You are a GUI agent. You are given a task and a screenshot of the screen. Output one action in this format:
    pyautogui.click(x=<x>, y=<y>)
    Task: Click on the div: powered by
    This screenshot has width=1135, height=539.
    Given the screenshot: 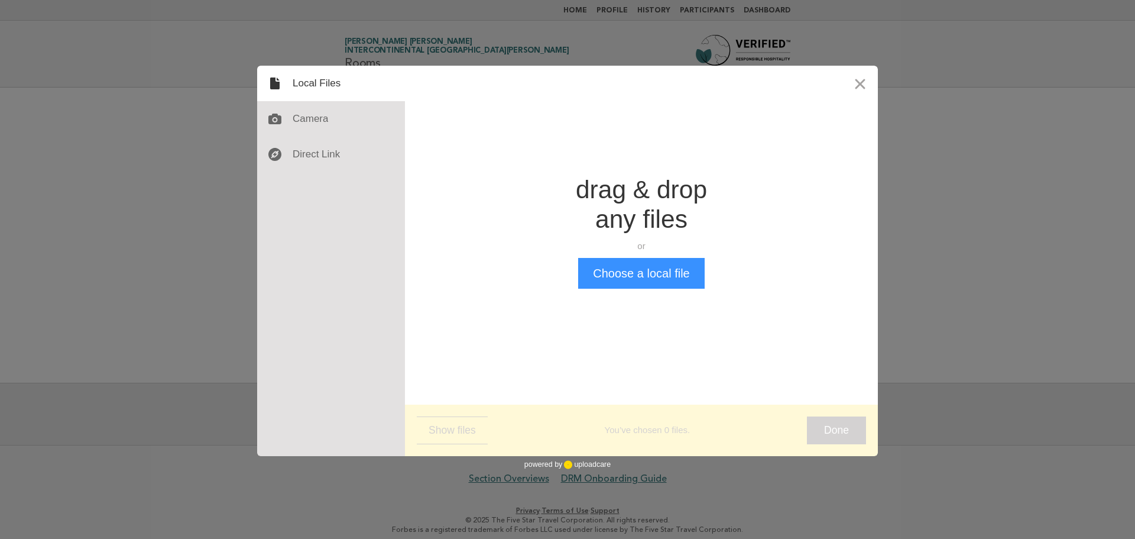 What is the action you would take?
    pyautogui.click(x=568, y=465)
    